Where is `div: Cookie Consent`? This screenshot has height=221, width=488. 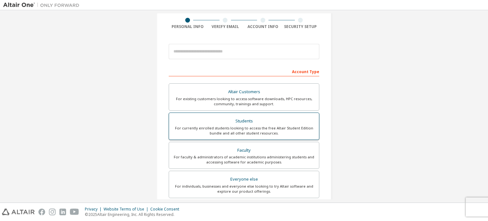
div: Cookie Consent is located at coordinates (167, 209).